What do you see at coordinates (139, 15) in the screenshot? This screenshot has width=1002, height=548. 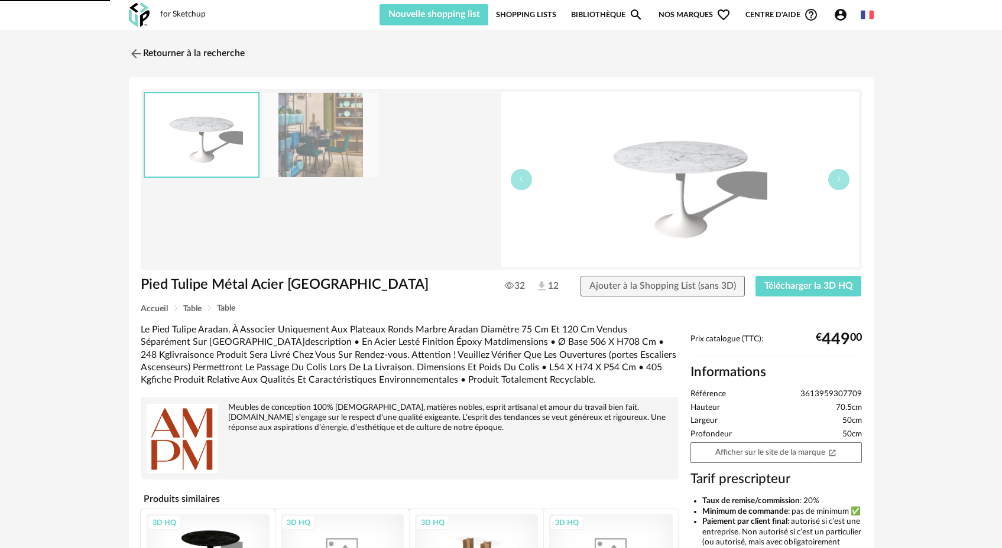 I see `img: OXP` at bounding box center [139, 15].